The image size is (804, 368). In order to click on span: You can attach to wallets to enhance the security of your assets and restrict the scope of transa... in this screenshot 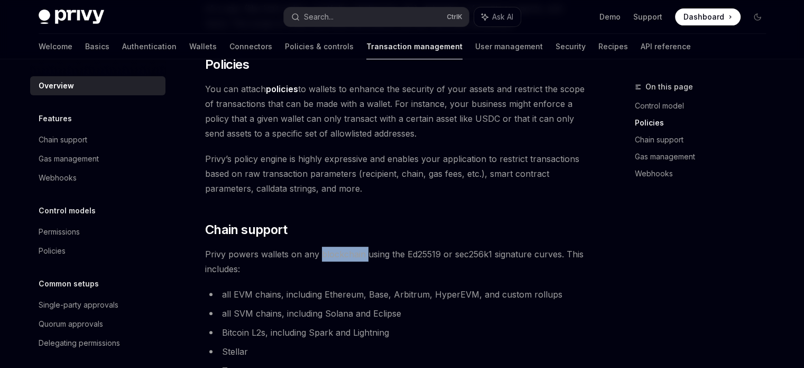, I will do `click(396, 111)`.